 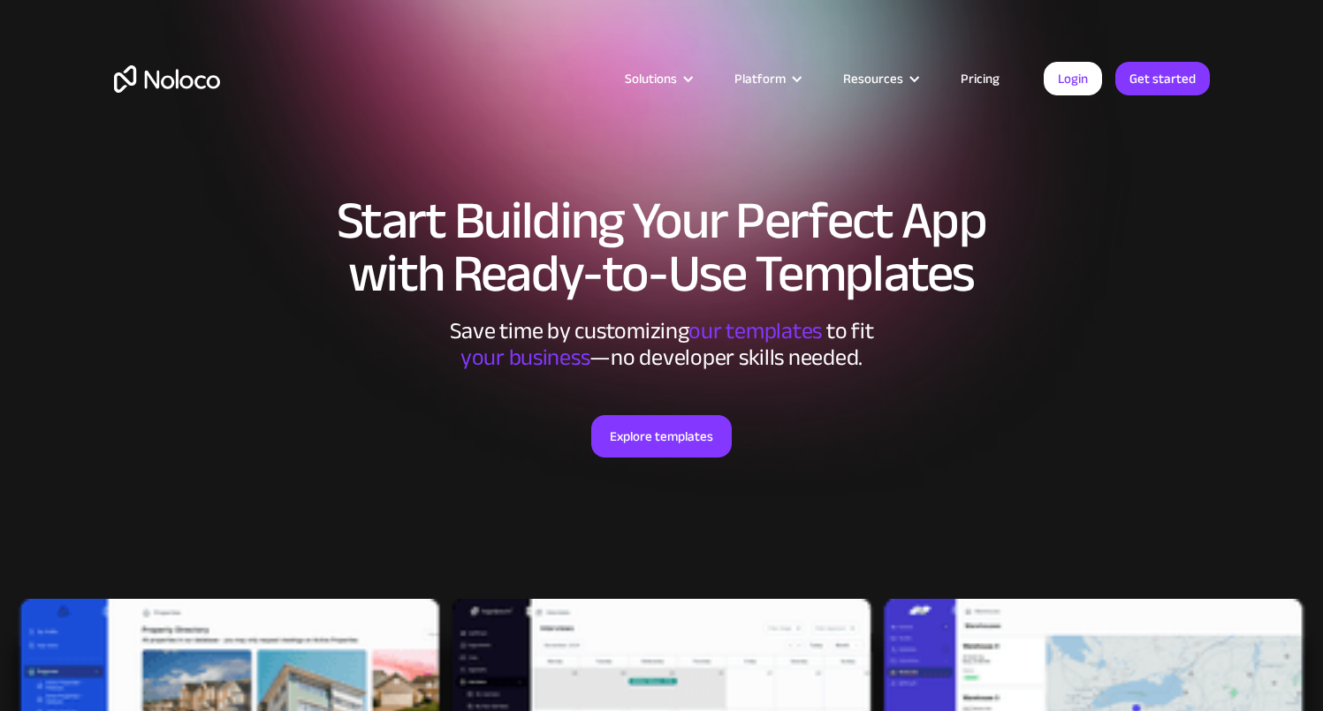 I want to click on a: Pricing, so click(x=980, y=79).